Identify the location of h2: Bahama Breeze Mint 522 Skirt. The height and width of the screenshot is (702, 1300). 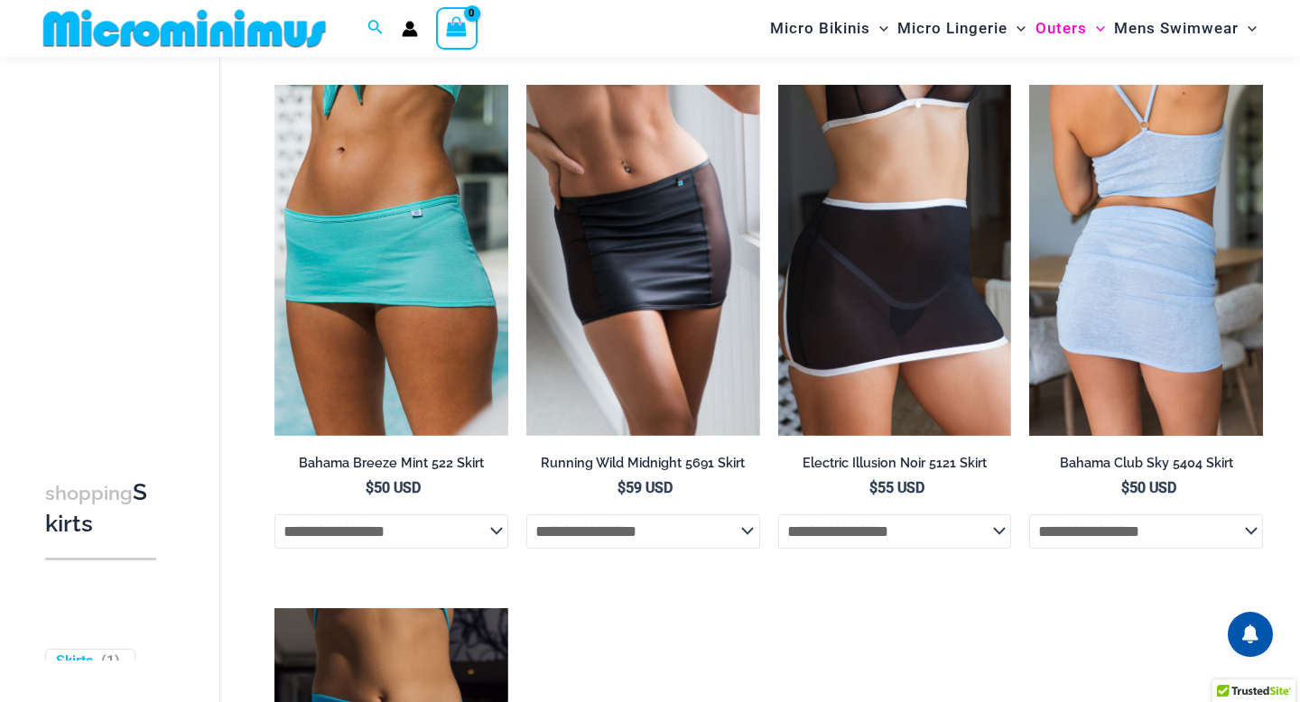
(391, 463).